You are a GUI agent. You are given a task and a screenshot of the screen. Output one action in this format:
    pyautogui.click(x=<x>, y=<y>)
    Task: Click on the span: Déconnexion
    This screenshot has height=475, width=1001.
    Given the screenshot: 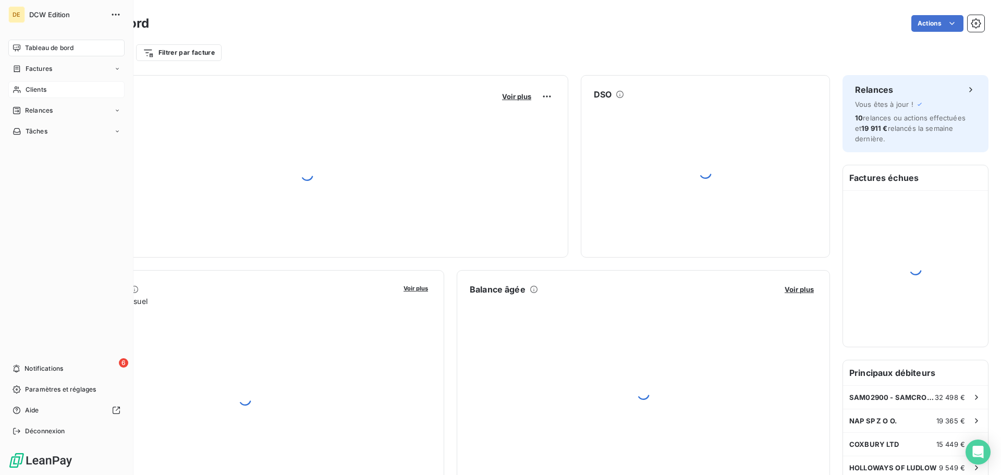 What is the action you would take?
    pyautogui.click(x=45, y=431)
    